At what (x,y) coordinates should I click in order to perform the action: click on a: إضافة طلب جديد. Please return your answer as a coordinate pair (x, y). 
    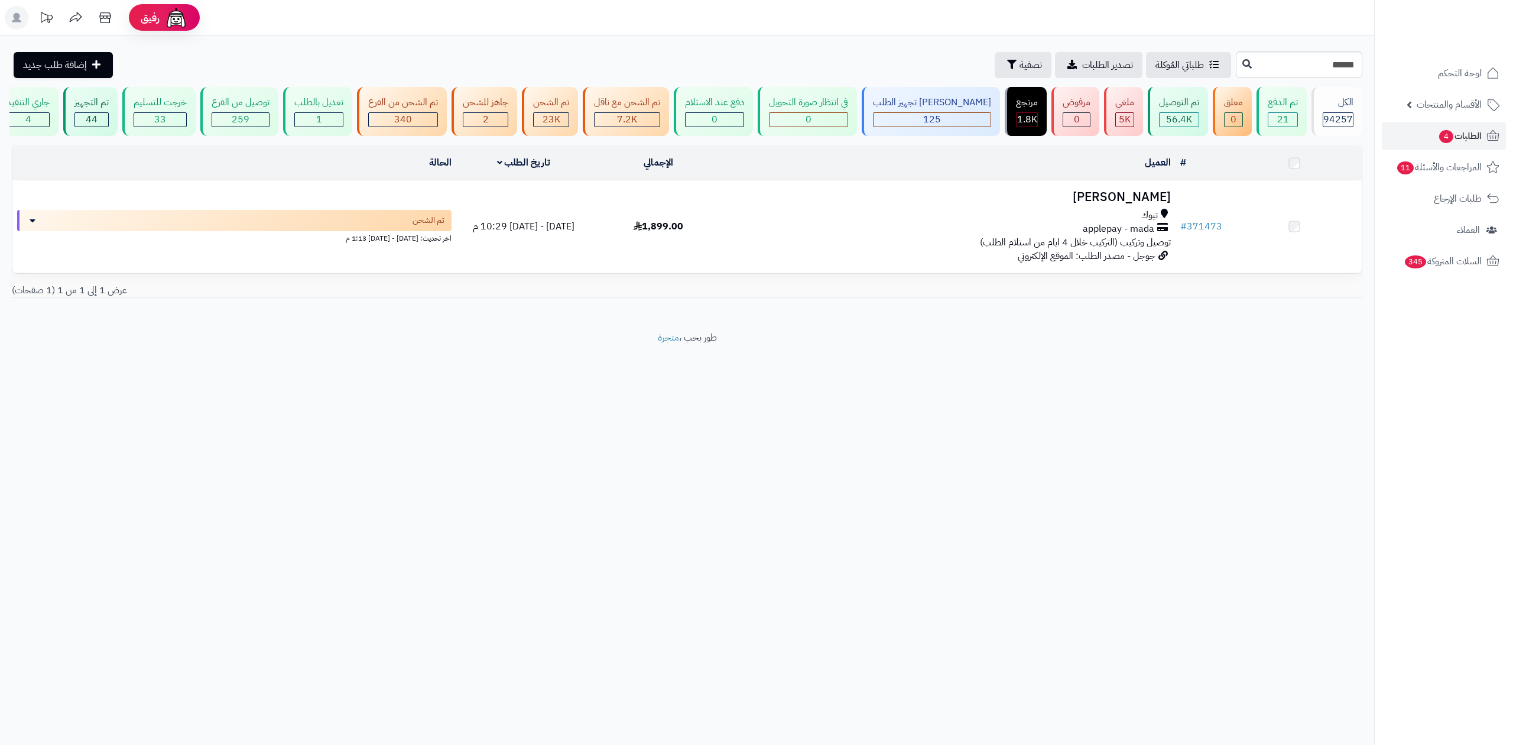
    Looking at the image, I should click on (63, 65).